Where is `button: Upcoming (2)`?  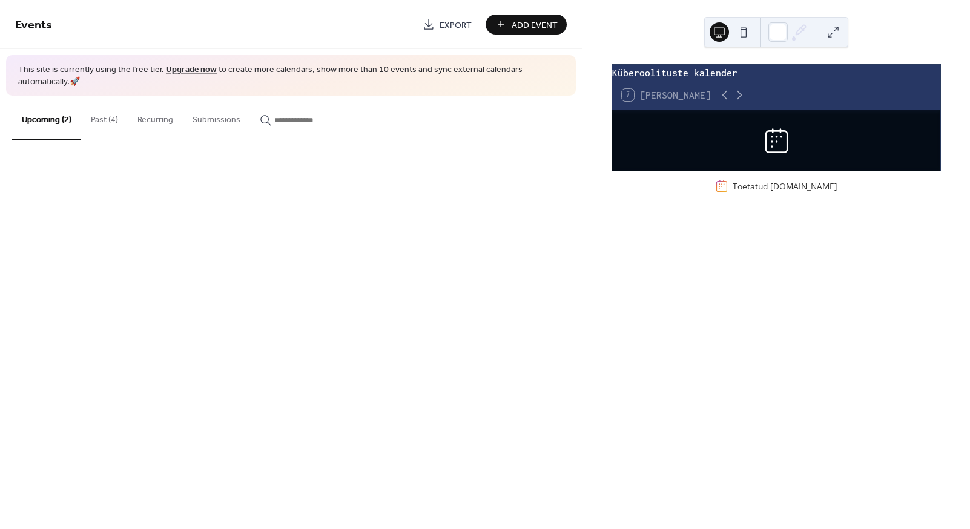
button: Upcoming (2) is located at coordinates (47, 117).